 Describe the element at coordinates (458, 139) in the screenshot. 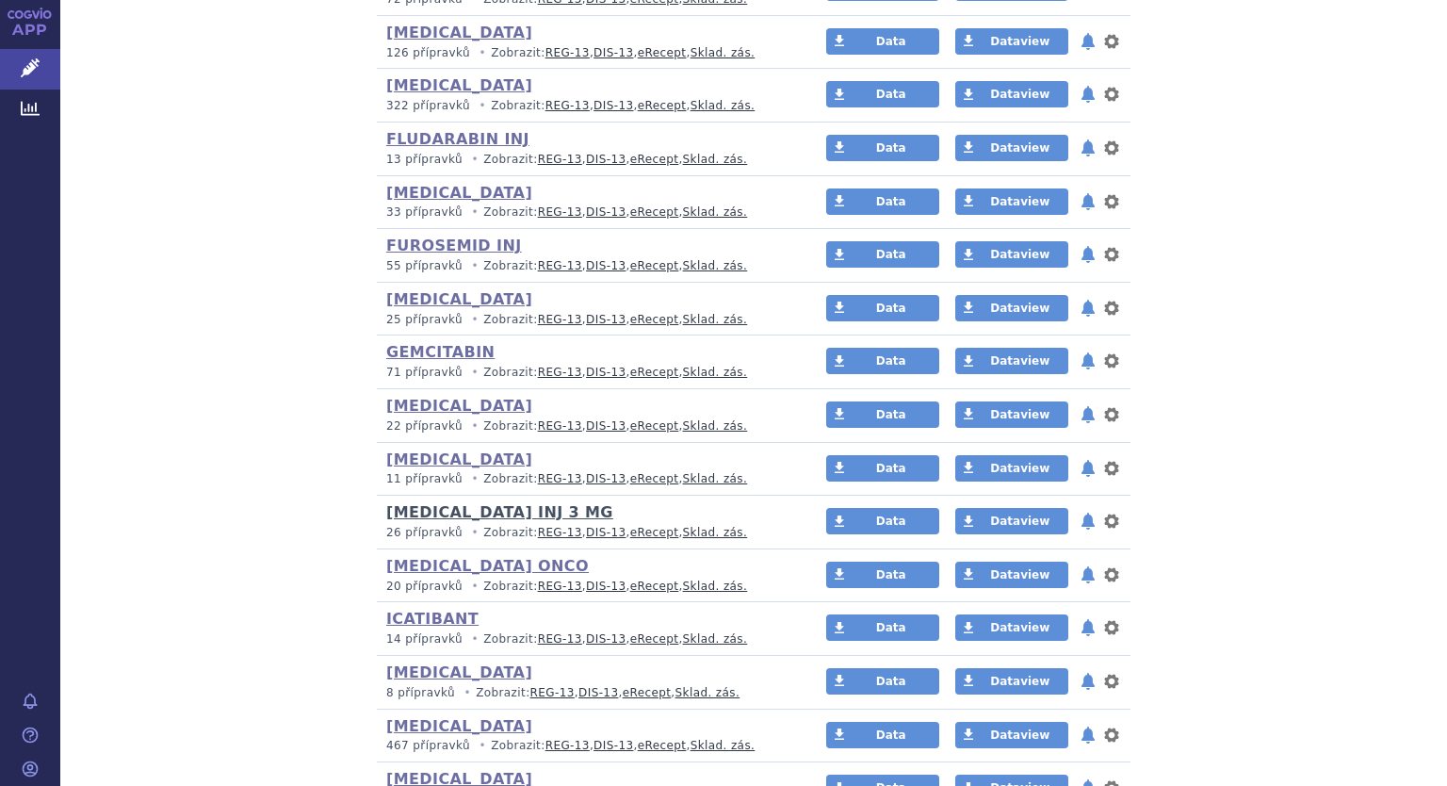

I see `a: FLUDARABIN INJ` at that location.